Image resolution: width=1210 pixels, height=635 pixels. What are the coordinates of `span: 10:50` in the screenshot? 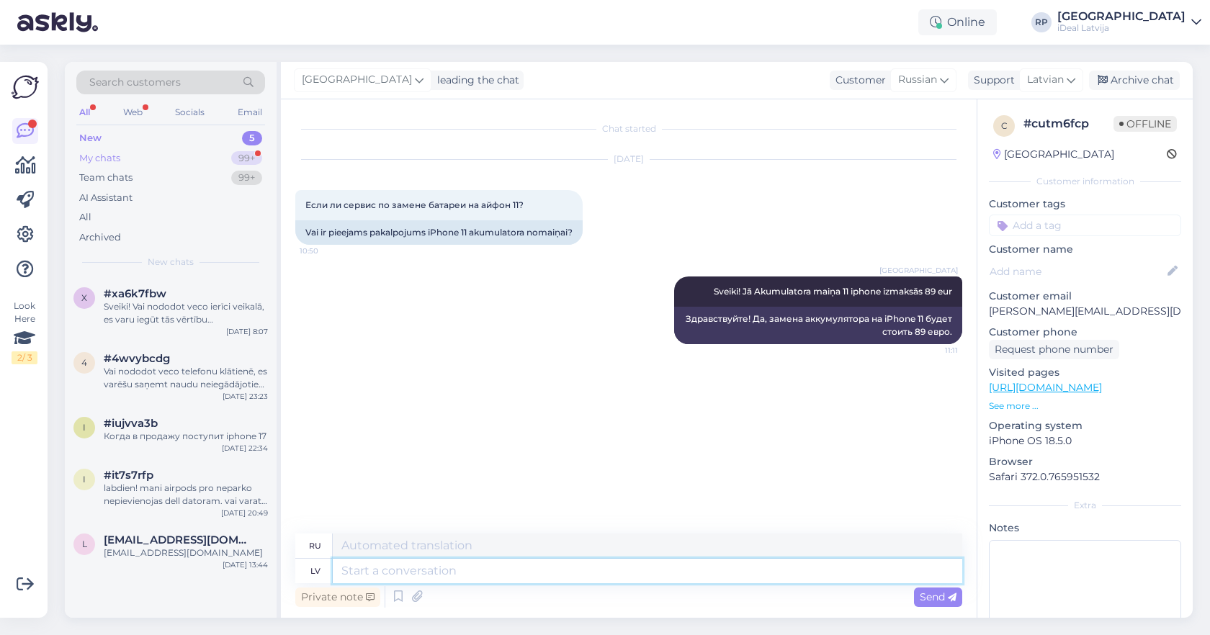 It's located at (326, 251).